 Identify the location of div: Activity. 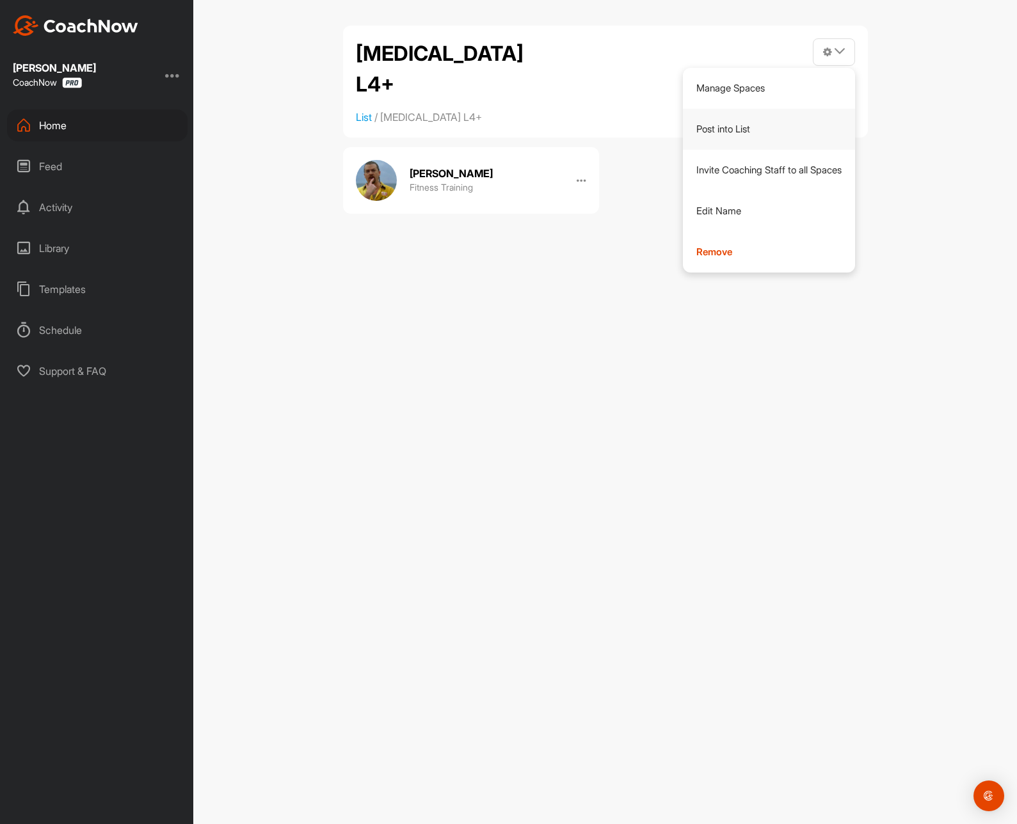
(97, 207).